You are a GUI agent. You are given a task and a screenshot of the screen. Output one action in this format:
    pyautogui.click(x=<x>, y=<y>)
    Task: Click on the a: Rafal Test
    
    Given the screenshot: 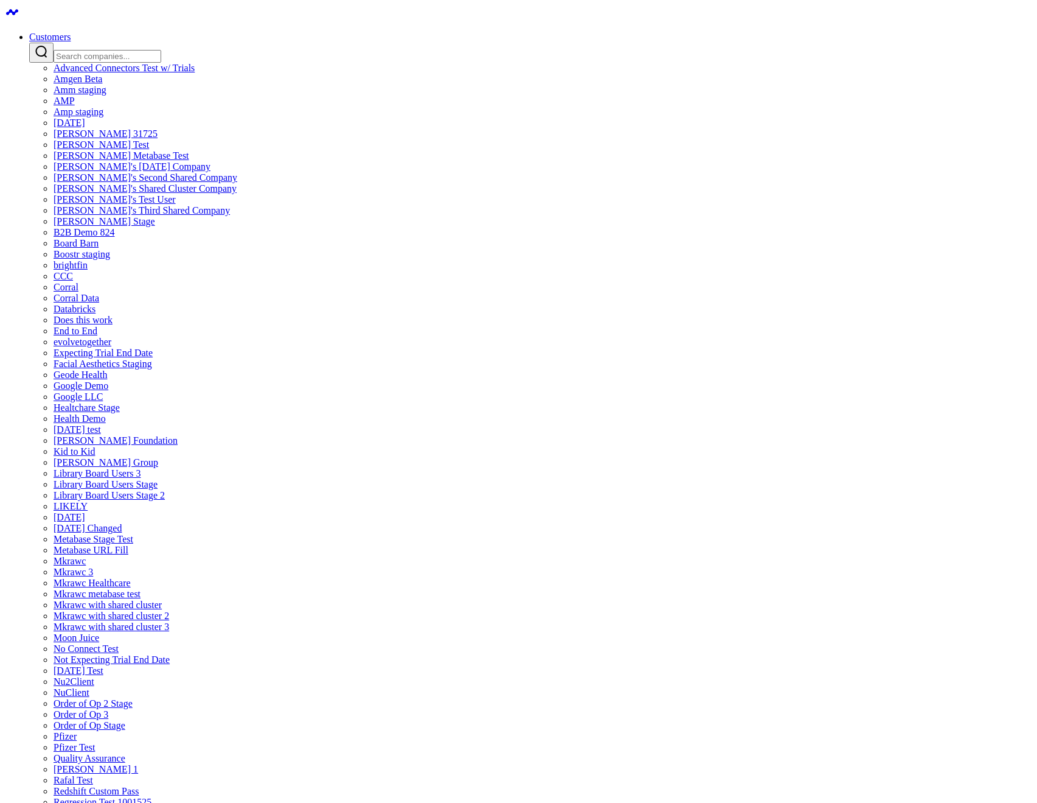 What is the action you would take?
    pyautogui.click(x=73, y=779)
    